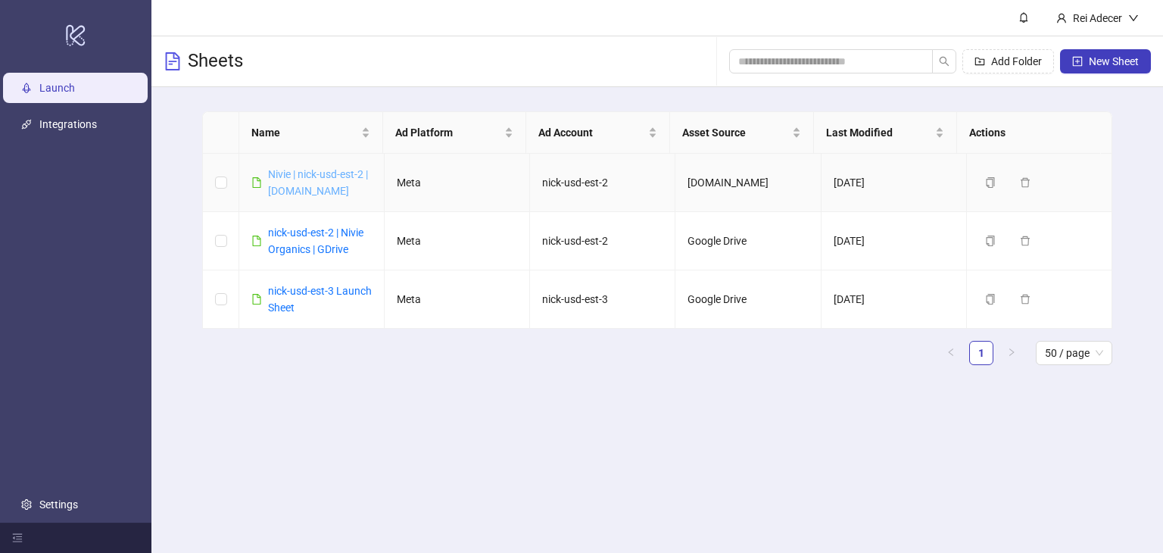 The image size is (1163, 553). I want to click on span: New Sheet, so click(1114, 61).